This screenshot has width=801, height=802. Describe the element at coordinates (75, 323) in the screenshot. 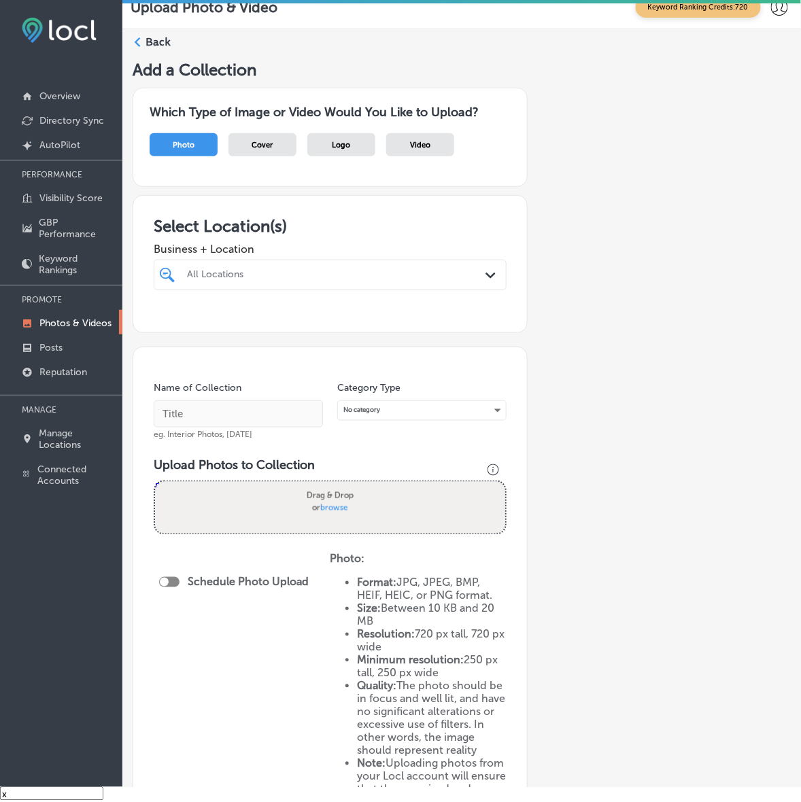

I see `p: Photos & Videos` at that location.